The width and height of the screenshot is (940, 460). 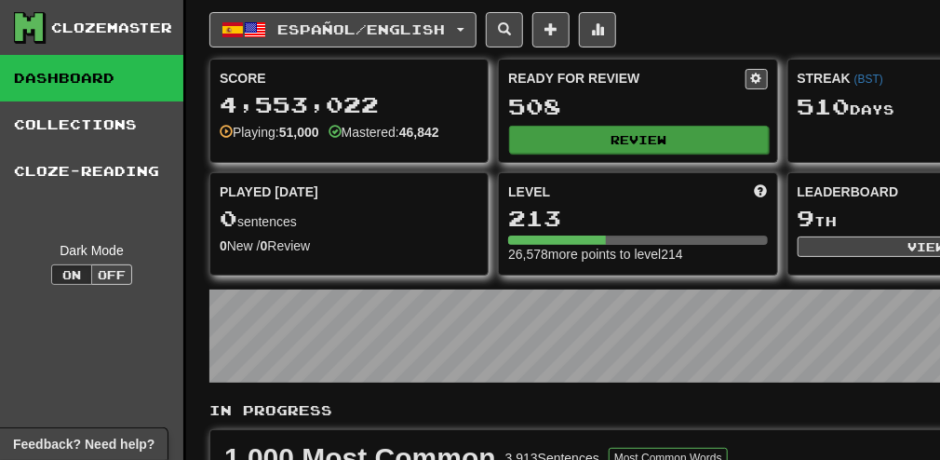 What do you see at coordinates (349, 219) in the screenshot?
I see `div: sentences` at bounding box center [349, 219].